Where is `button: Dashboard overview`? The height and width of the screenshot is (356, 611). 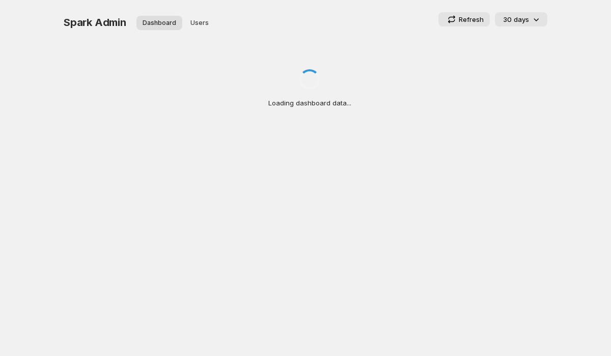
button: Dashboard overview is located at coordinates (159, 23).